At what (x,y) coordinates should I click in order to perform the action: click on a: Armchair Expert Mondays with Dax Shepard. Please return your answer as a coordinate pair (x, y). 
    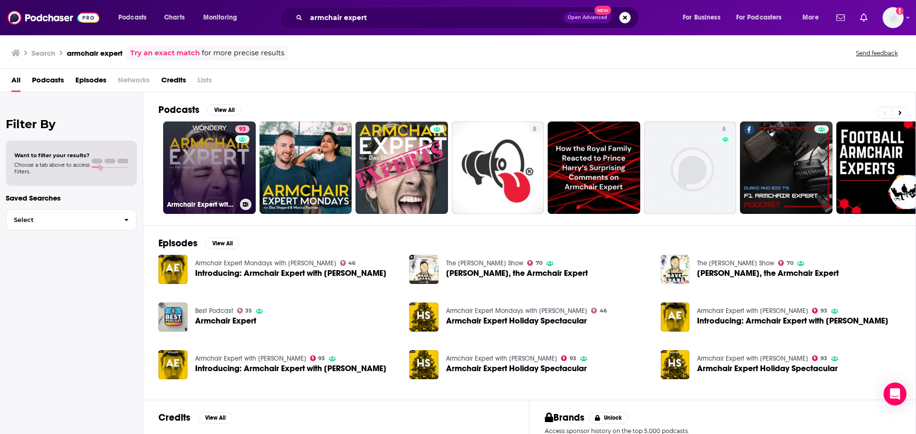
    Looking at the image, I should click on (516, 311).